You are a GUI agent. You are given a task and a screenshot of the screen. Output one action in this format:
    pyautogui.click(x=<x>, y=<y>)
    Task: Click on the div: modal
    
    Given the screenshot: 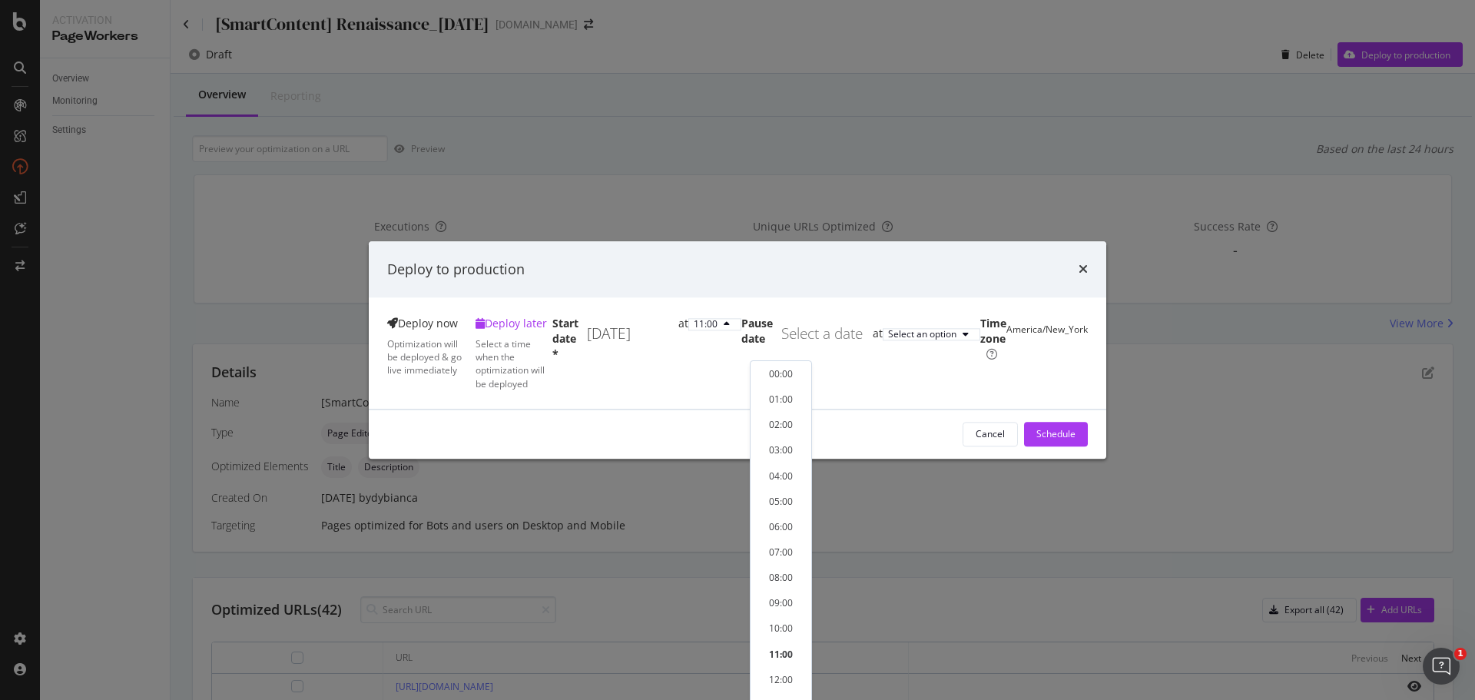 What is the action you would take?
    pyautogui.click(x=738, y=350)
    